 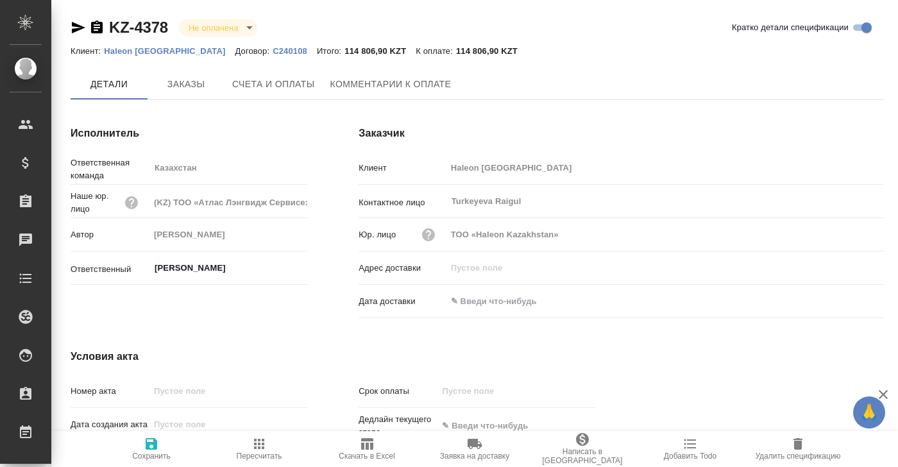 What do you see at coordinates (402, 268) in the screenshot?
I see `p: Адрес доставки` at bounding box center [402, 268].